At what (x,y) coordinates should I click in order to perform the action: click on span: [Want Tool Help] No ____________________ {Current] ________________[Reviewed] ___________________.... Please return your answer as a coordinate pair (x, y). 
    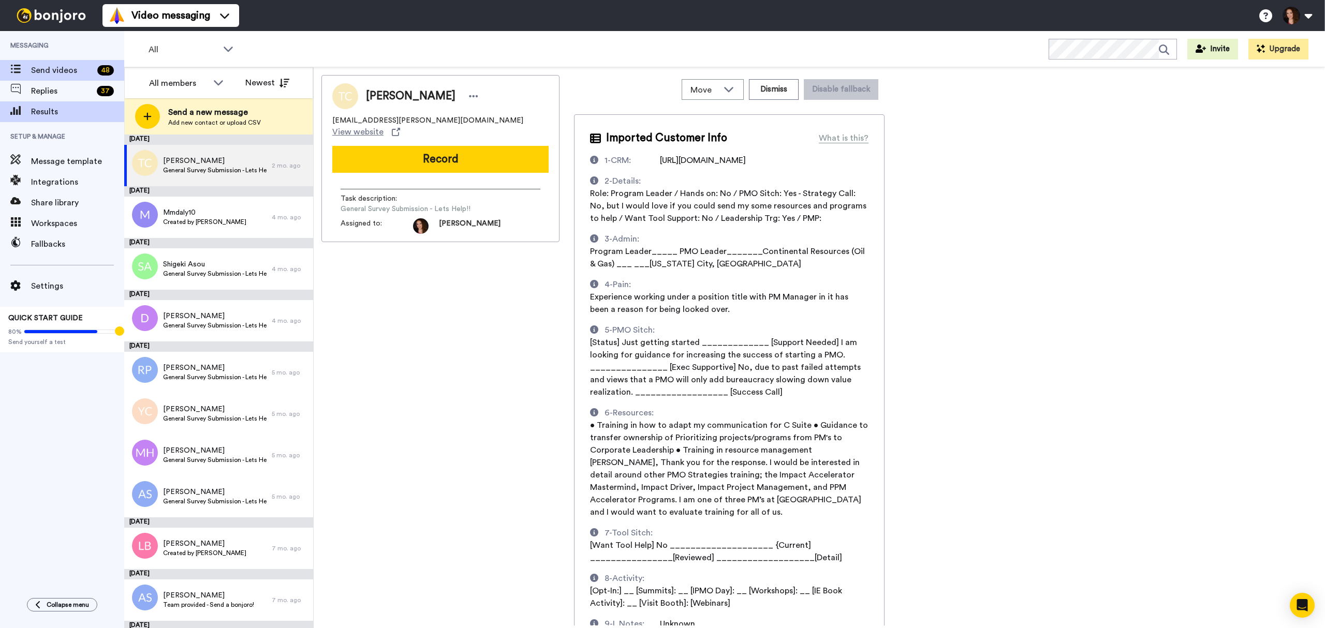
    Looking at the image, I should click on (716, 552).